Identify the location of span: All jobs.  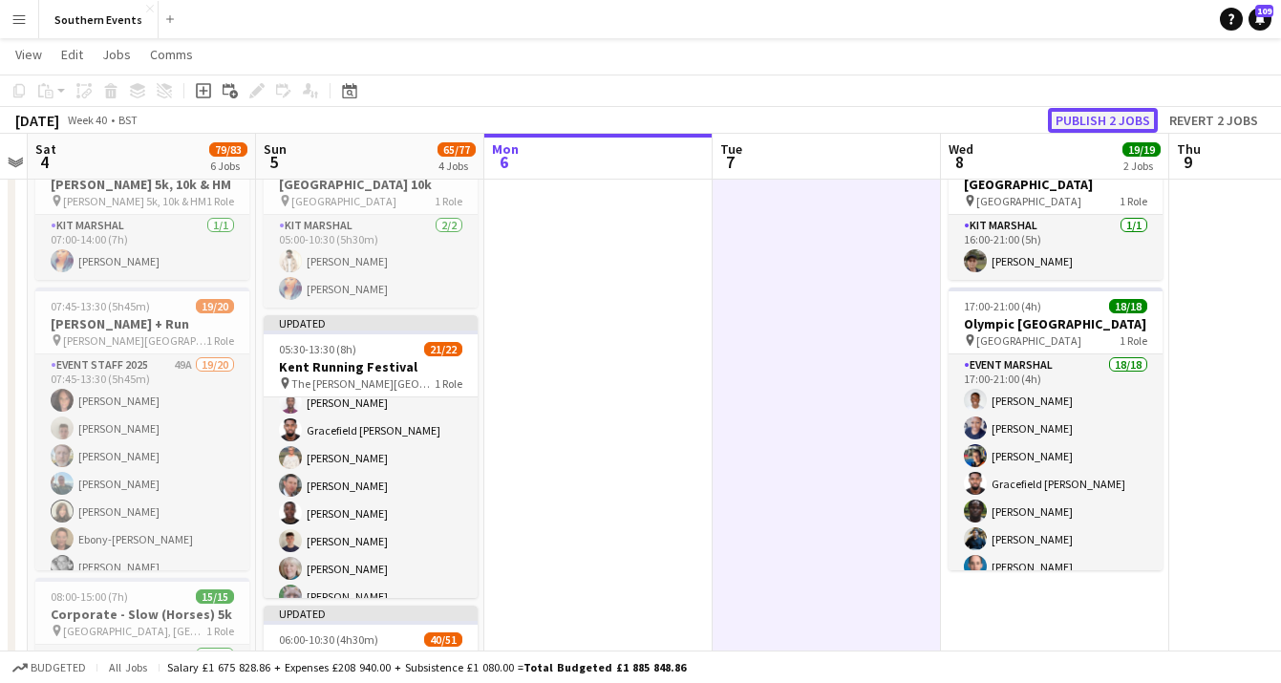
(128, 667).